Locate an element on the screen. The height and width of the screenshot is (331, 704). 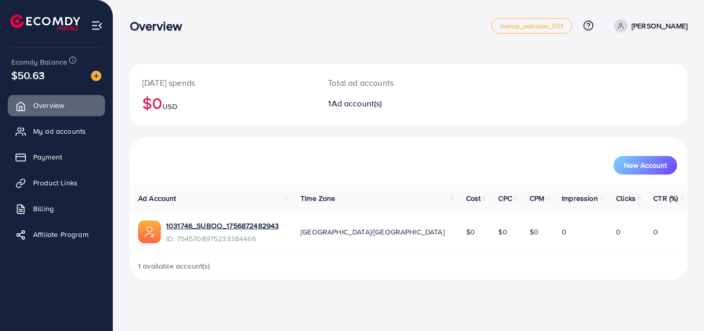
h2: $0 is located at coordinates (222, 103).